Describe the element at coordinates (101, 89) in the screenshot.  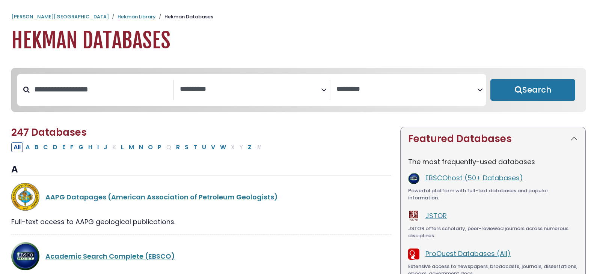
I see `input: Search database by title or keyword` at that location.